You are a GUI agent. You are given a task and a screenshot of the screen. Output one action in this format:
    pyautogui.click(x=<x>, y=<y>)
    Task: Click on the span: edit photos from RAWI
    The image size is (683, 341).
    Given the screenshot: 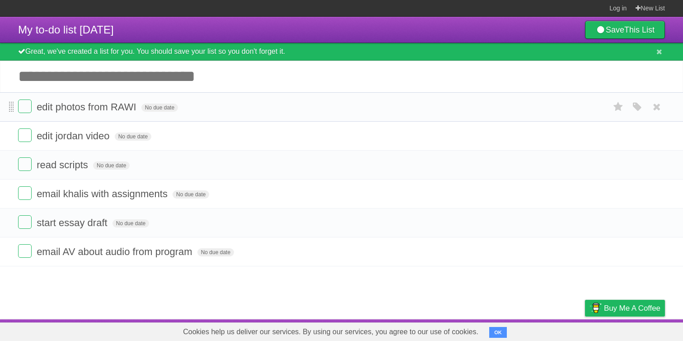 What is the action you would take?
    pyautogui.click(x=87, y=107)
    